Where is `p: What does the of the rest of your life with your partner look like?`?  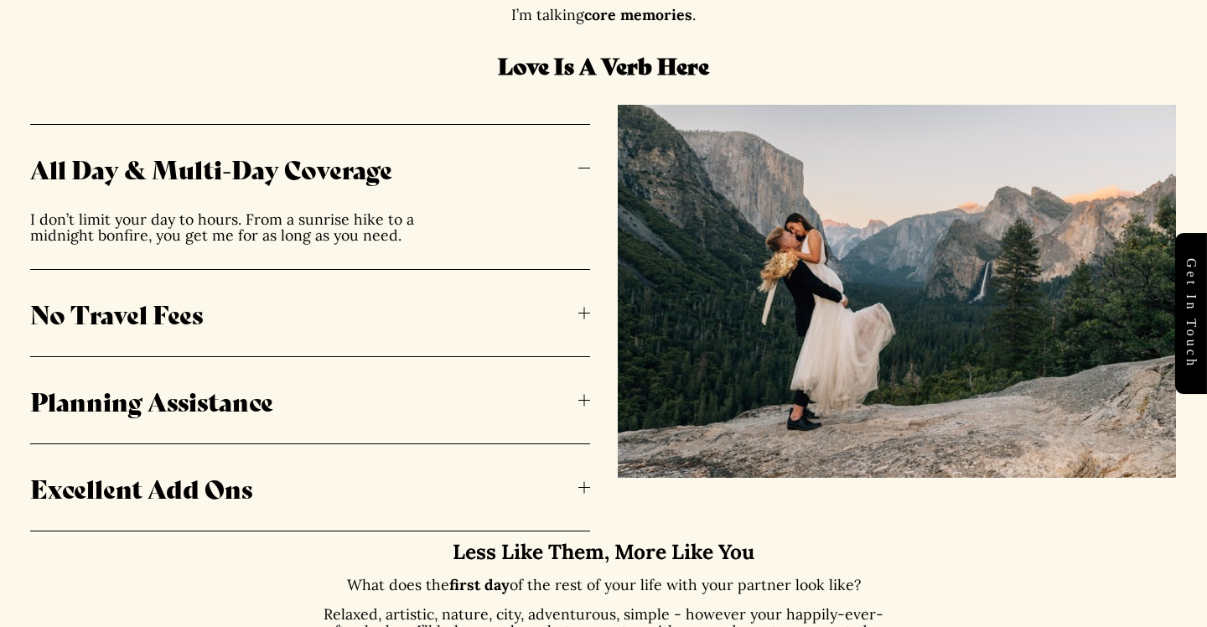
p: What does the of the rest of your life with your partner look like? is located at coordinates (604, 585).